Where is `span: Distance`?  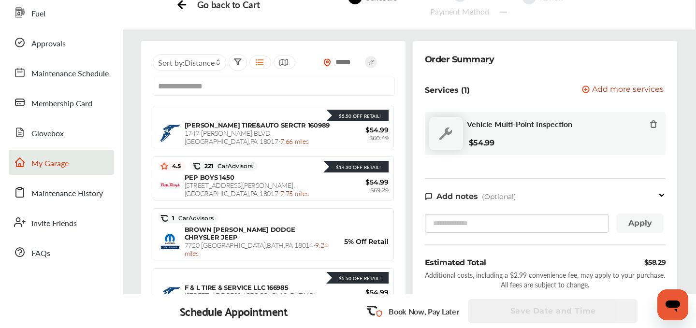 span: Distance is located at coordinates (200, 62).